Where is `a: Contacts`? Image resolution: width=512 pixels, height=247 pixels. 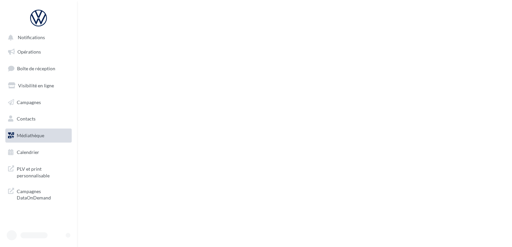
a: Contacts is located at coordinates (39, 119).